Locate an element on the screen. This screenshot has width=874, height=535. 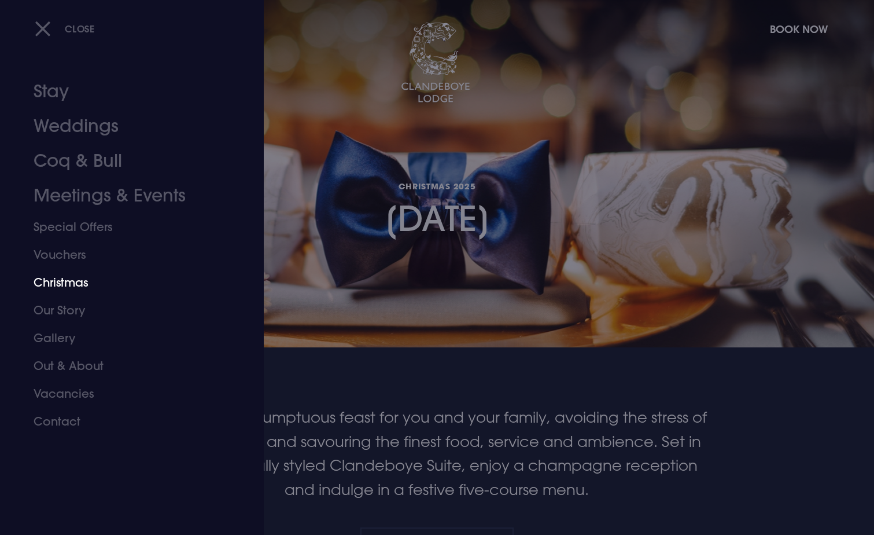
span: Close is located at coordinates (80, 28).